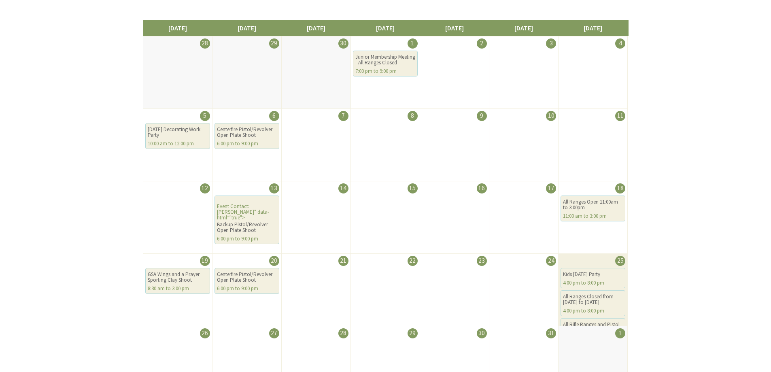 This screenshot has height=372, width=771. What do you see at coordinates (482, 43) in the screenshot?
I see `div: 2` at bounding box center [482, 43].